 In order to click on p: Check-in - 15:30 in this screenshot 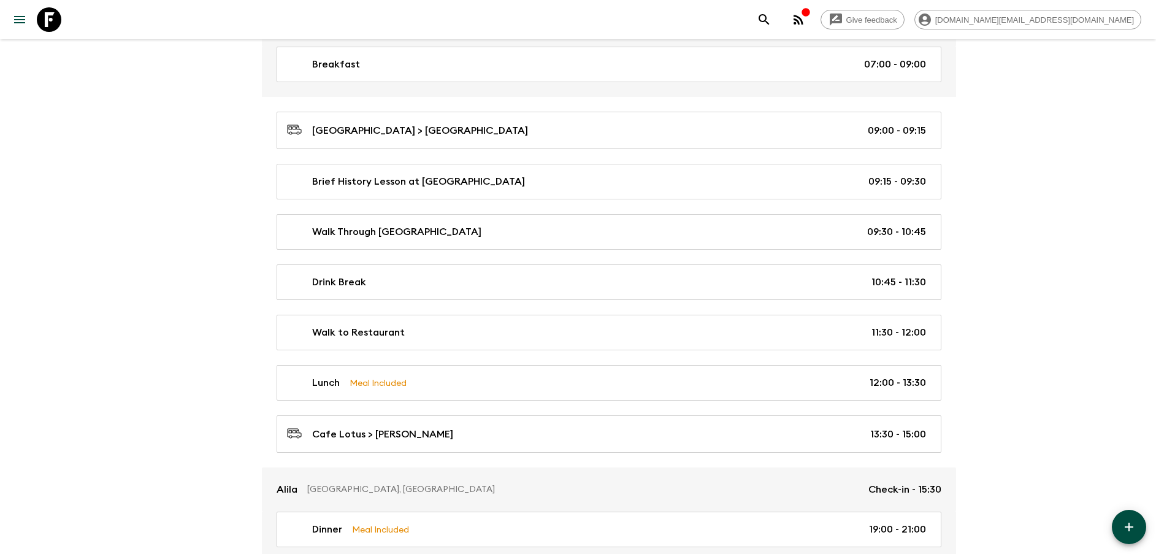, I will do `click(905, 490)`.